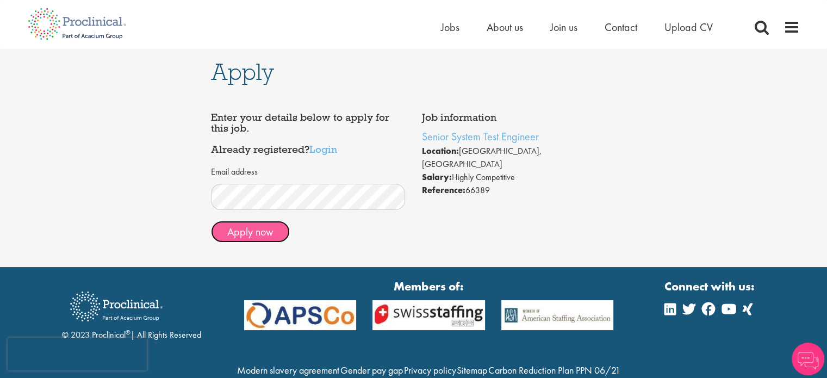 The width and height of the screenshot is (827, 378). I want to click on span: Upload CV, so click(688, 27).